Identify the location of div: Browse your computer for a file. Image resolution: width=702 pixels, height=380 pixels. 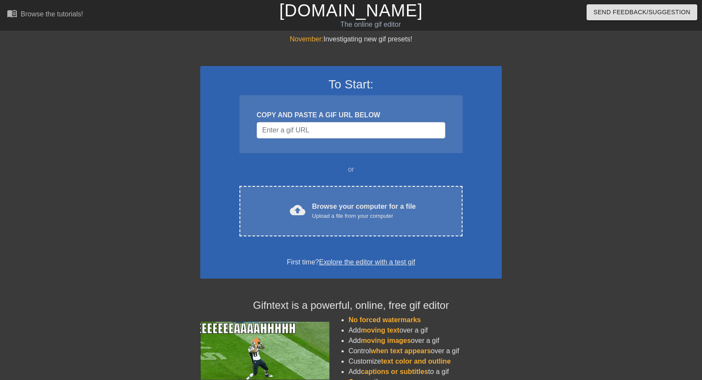
(364, 211).